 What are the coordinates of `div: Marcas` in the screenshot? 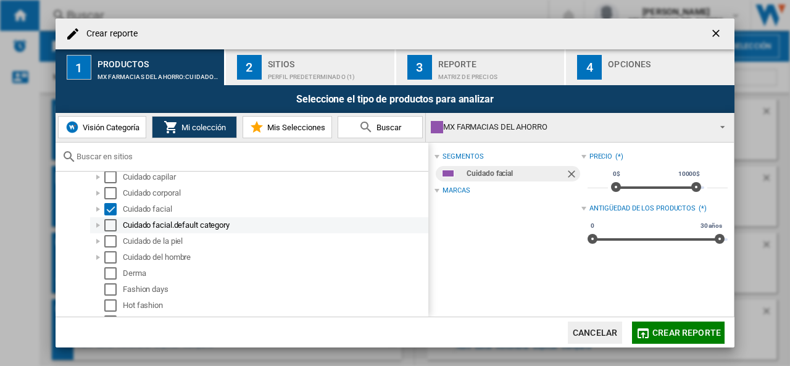 It's located at (456, 191).